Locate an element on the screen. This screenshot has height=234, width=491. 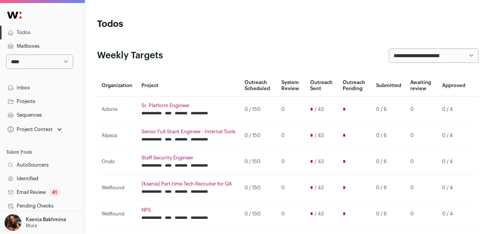
th: Awaiting review is located at coordinates (422, 86).